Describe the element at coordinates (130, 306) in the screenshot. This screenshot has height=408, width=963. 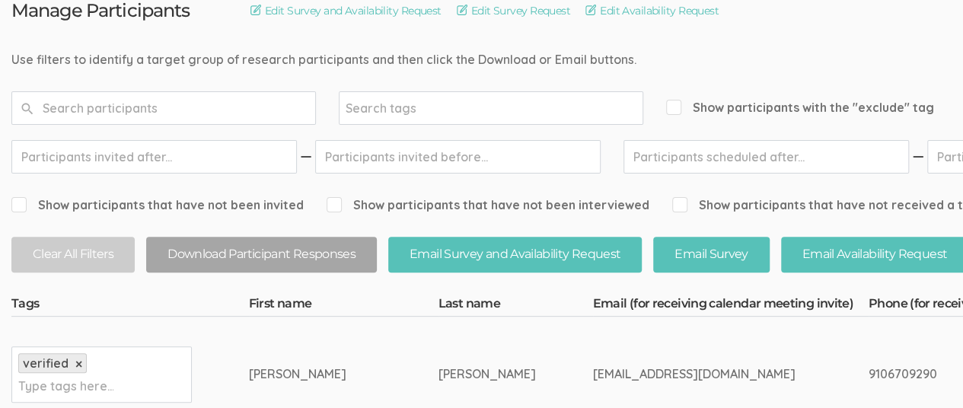
I see `th: Tags` at that location.